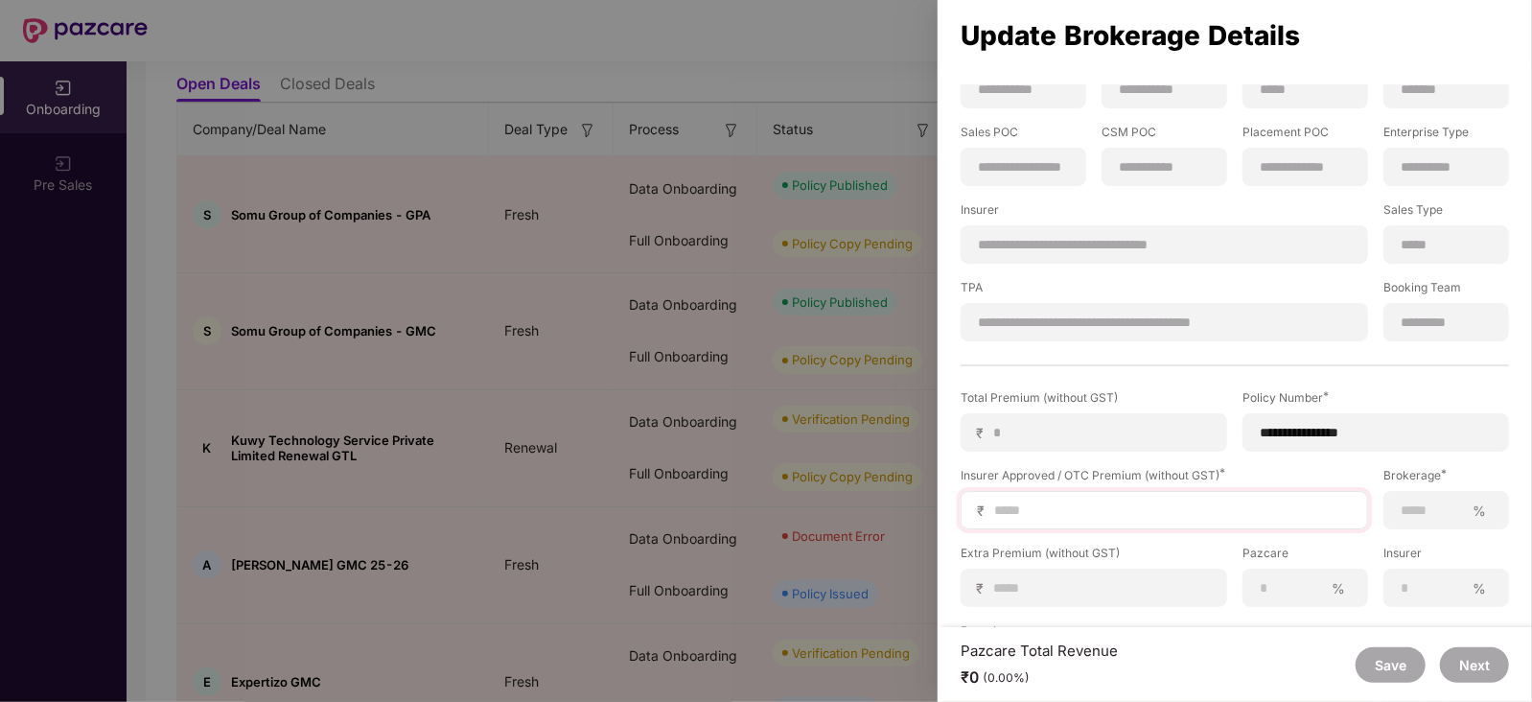 The width and height of the screenshot is (1532, 702). Describe the element at coordinates (1235, 634) in the screenshot. I see `label: Branch` at that location.